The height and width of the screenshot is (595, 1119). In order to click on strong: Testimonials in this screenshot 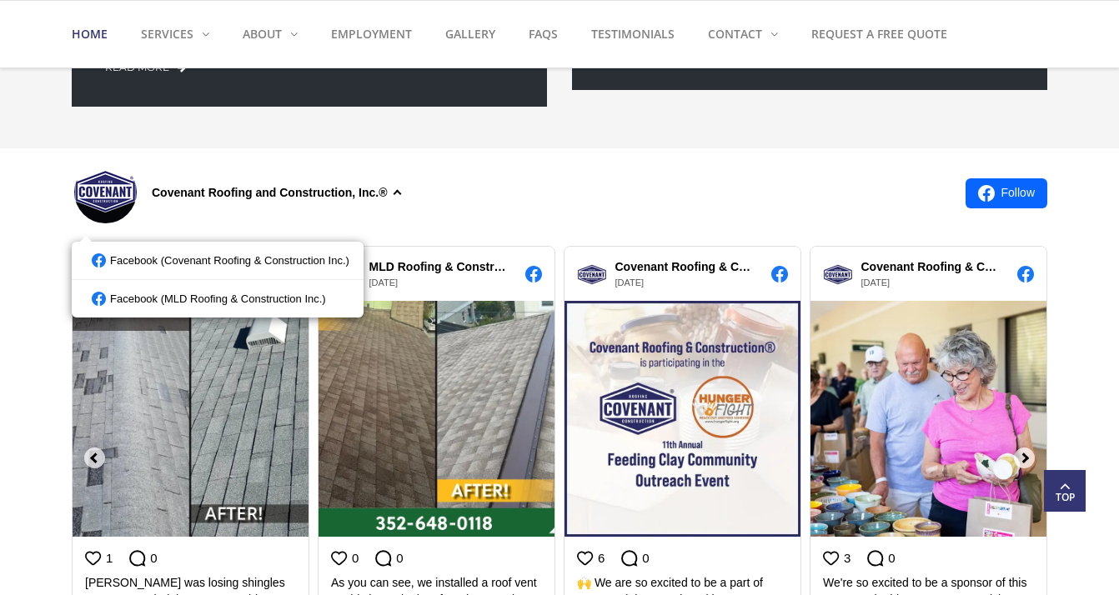, I will do `click(633, 33)`.